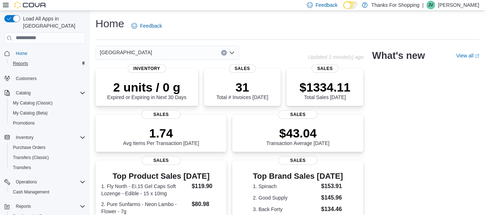 This screenshot has height=215, width=485. Describe the element at coordinates (48, 148) in the screenshot. I see `span: Purchase Orders` at that location.